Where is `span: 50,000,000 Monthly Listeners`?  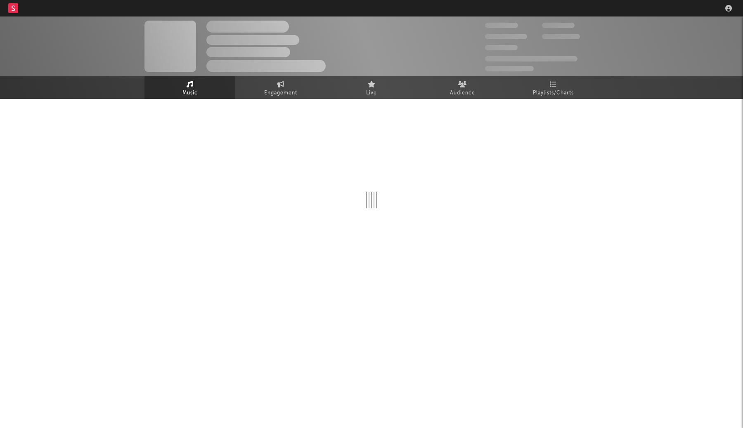
span: 50,000,000 Monthly Listeners is located at coordinates (531, 59).